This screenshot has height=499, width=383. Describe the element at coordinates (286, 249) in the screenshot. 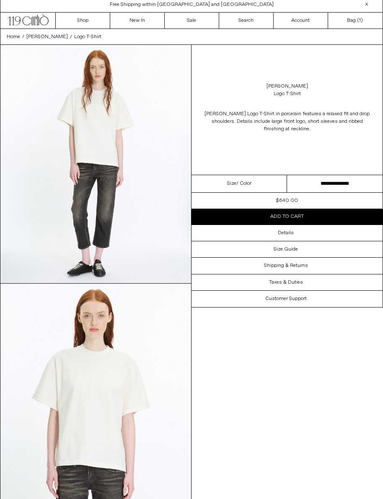

I see `h3: Size Guide` at that location.